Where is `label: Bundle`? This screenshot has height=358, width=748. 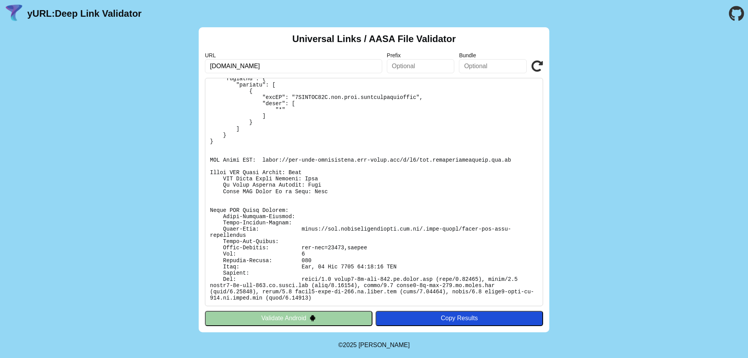
label: Bundle is located at coordinates (493, 55).